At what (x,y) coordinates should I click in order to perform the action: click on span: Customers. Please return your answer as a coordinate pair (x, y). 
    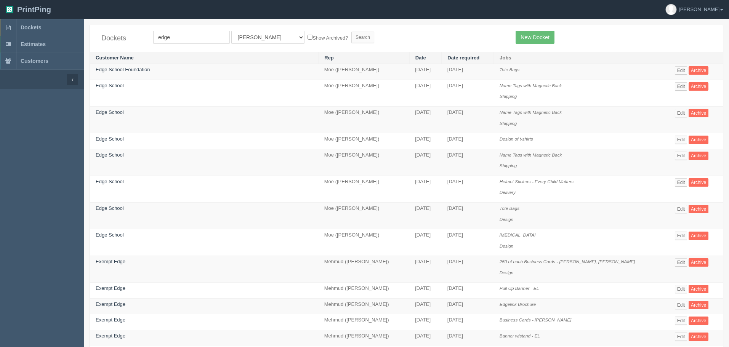
    Looking at the image, I should click on (34, 61).